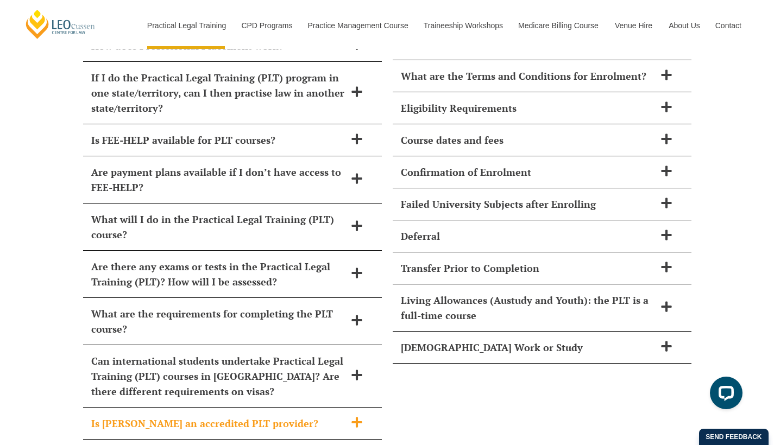 The image size is (774, 445). Describe the element at coordinates (558, 26) in the screenshot. I see `a: Medicare Billing Course` at that location.